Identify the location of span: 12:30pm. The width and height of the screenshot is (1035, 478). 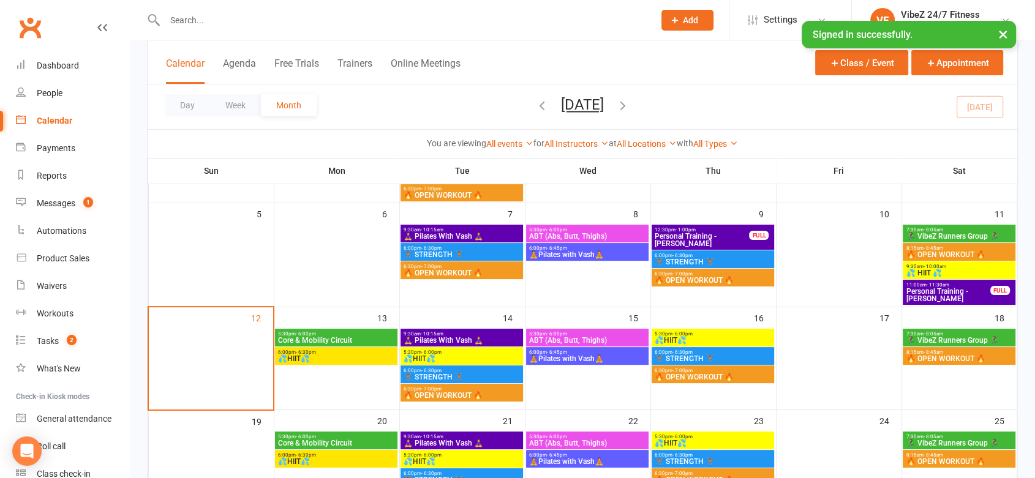
(702, 230).